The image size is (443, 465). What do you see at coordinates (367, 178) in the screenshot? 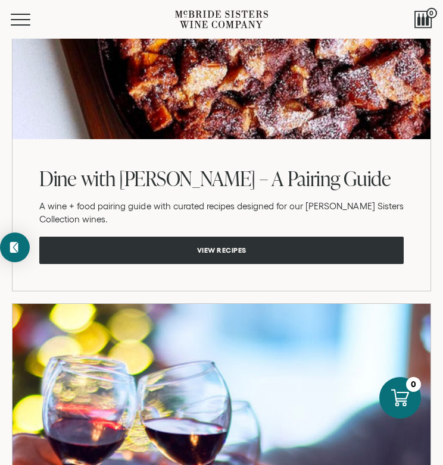
I see `span: Guide` at bounding box center [367, 178].